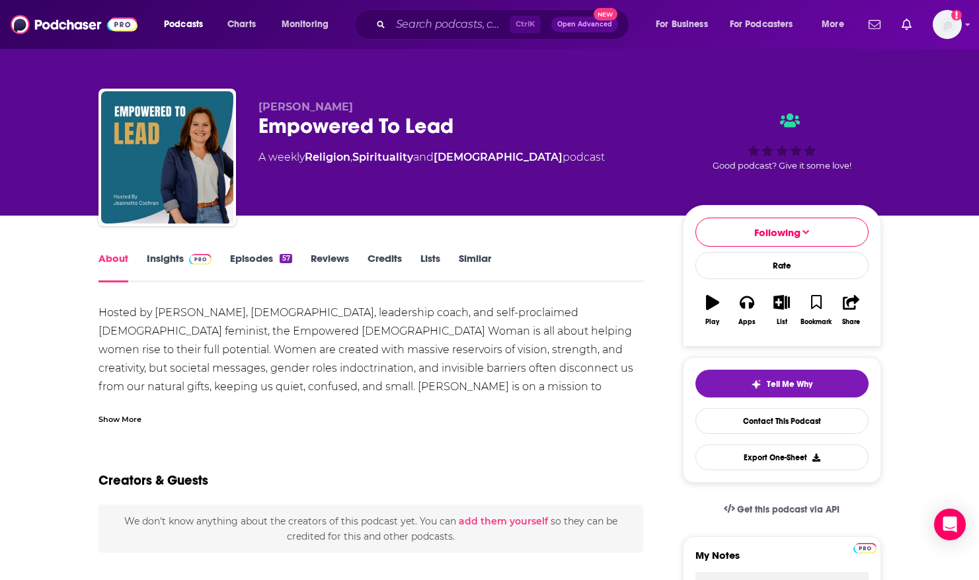 The width and height of the screenshot is (979, 580). Describe the element at coordinates (385, 267) in the screenshot. I see `a: Credits` at that location.